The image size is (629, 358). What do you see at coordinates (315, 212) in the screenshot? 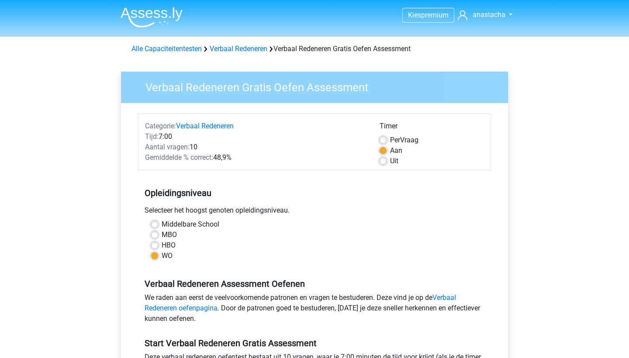
I see `div: Selecteer het hoogst genoten opleidingsniveau.` at bounding box center [315, 212].